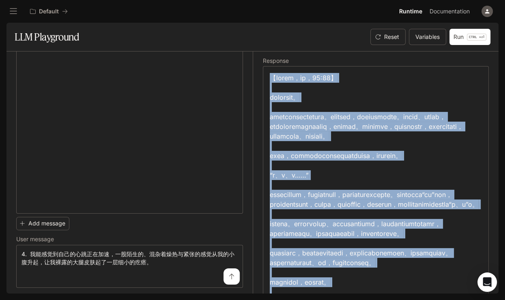  Describe the element at coordinates (470, 37) in the screenshot. I see `button: RunCTRL +⏎` at that location.